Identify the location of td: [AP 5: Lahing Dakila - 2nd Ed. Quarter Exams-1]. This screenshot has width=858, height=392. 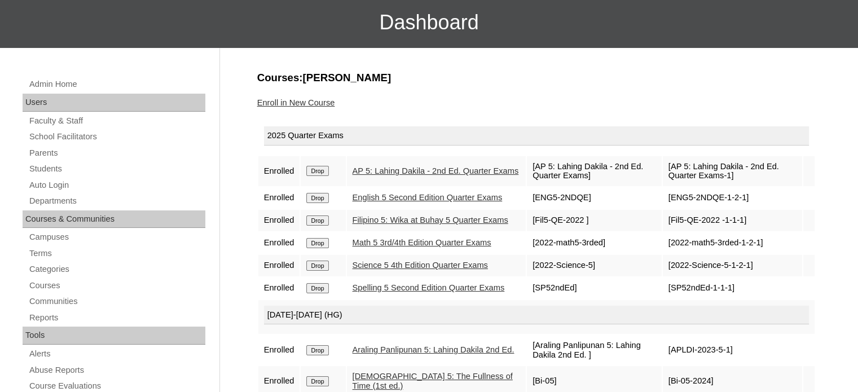
(732, 171).